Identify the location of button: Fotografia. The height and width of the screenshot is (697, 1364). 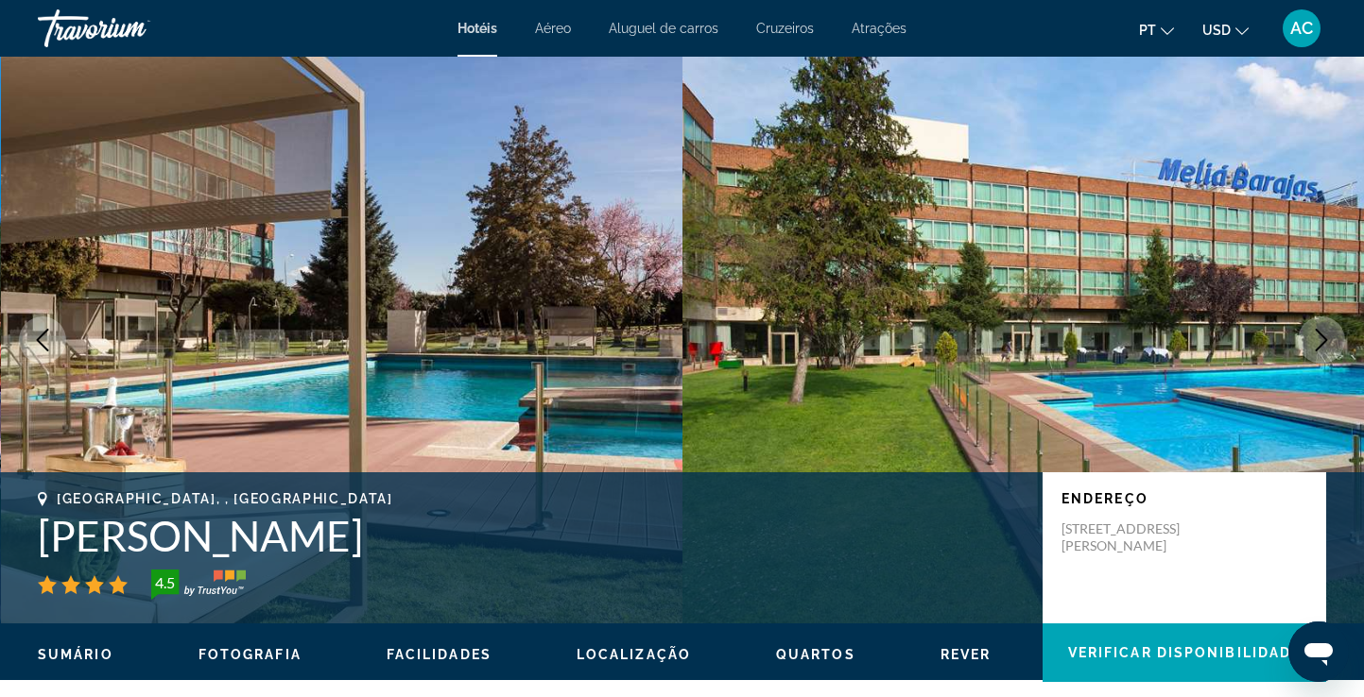
(250, 655).